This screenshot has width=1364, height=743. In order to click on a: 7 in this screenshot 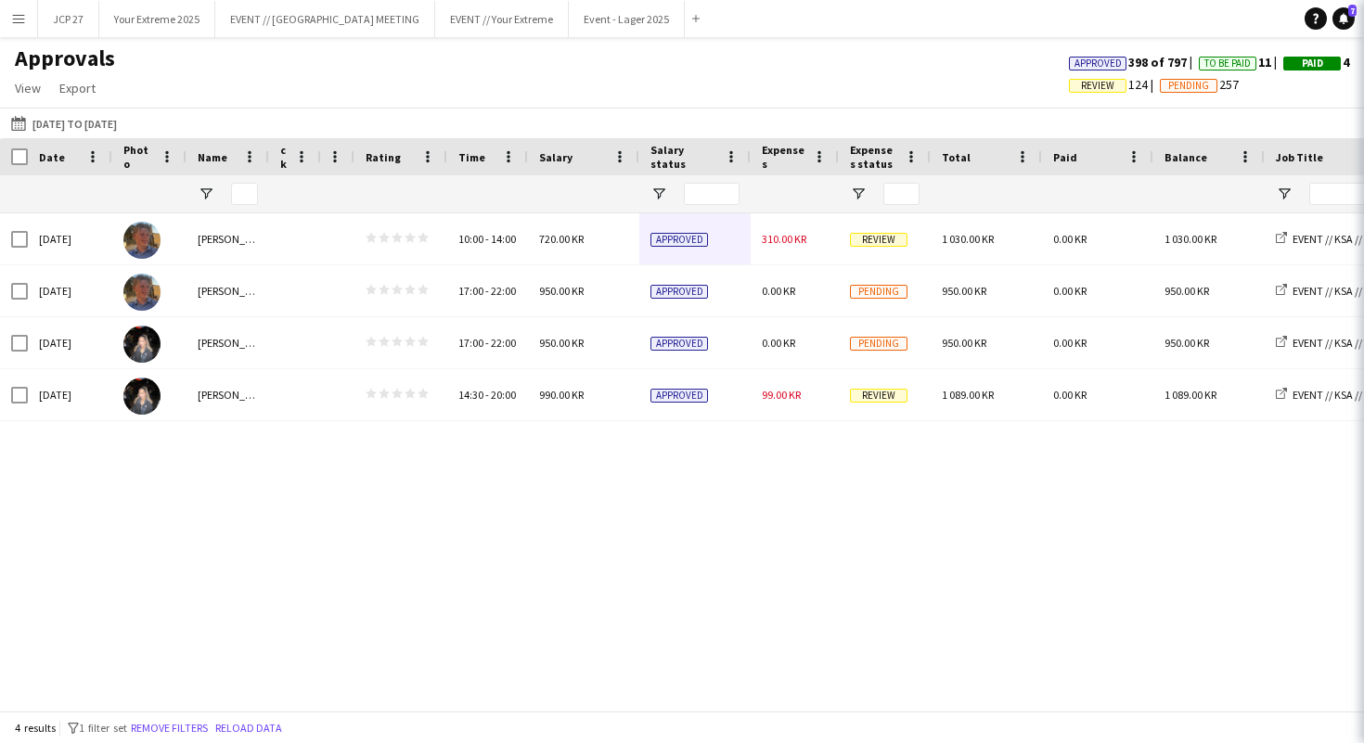, I will do `click(1344, 19)`.